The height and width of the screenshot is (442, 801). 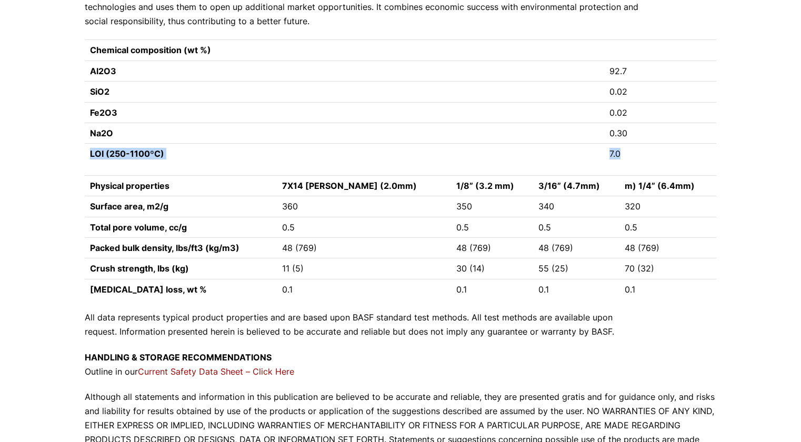 What do you see at coordinates (165, 248) in the screenshot?
I see `strong: Packed bulk density, lbs/ft3 (kg/m3)` at bounding box center [165, 248].